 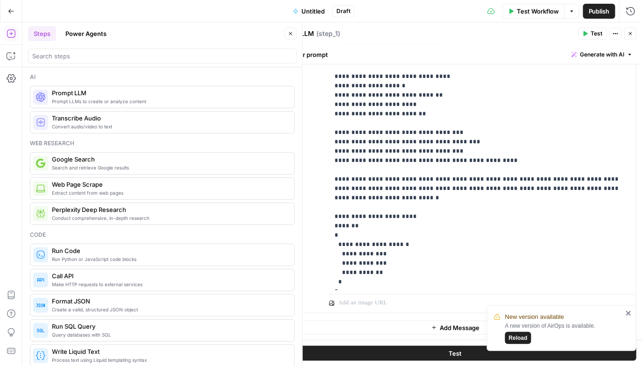 I want to click on div: Ai, so click(x=162, y=77).